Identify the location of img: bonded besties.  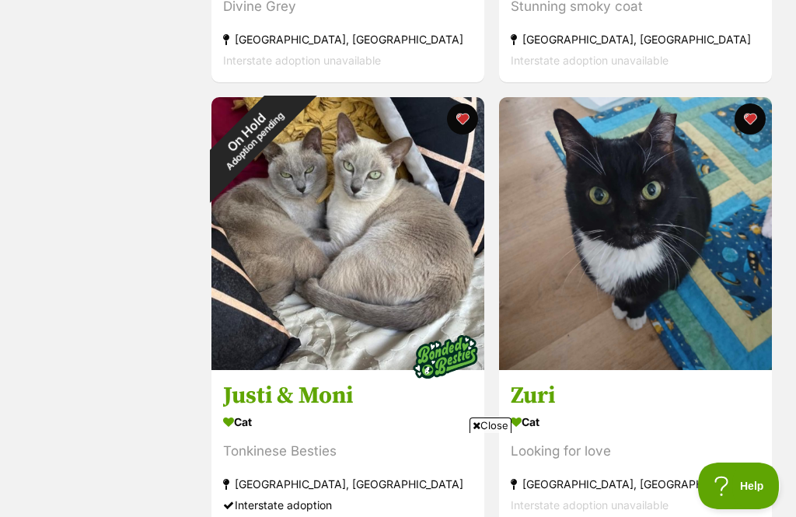
(446, 357).